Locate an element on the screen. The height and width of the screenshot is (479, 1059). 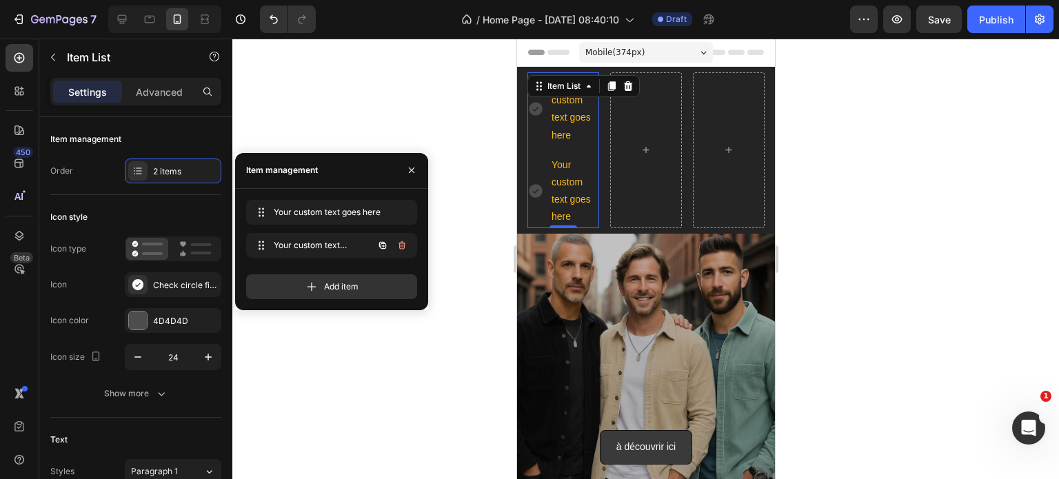
span: Save is located at coordinates (939, 19).